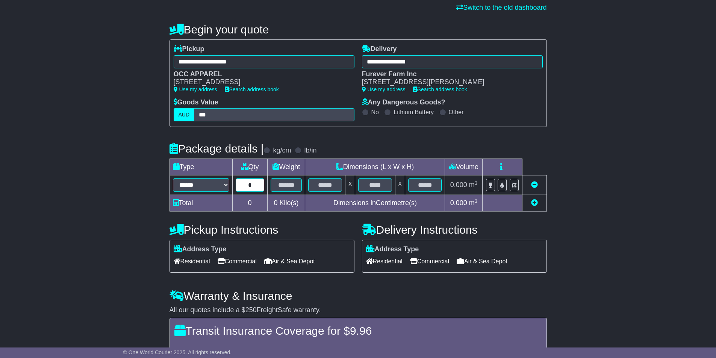  I want to click on div: All our quotes include a $ FreightSafe warranty., so click(358, 310).